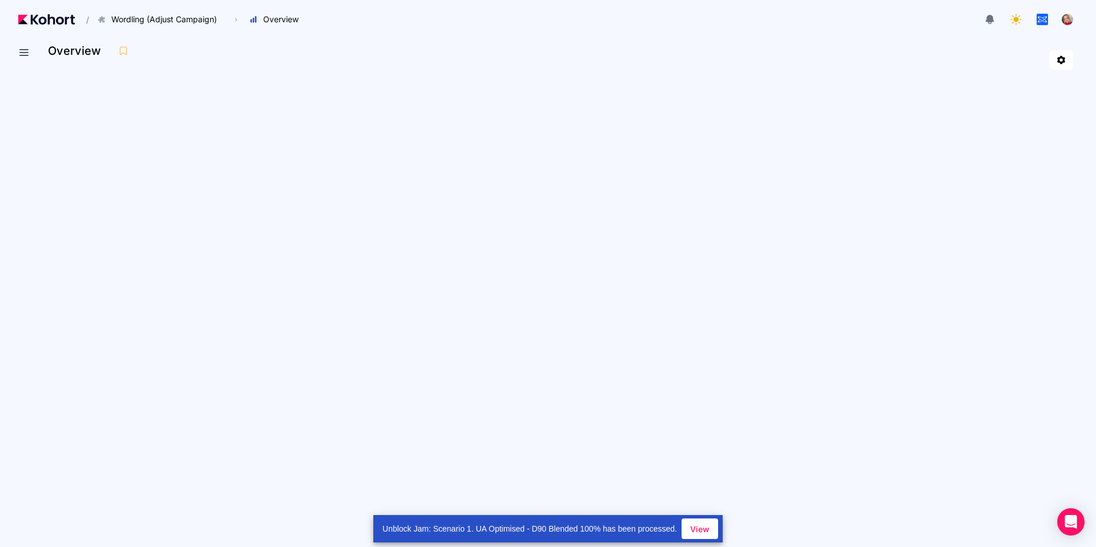  Describe the element at coordinates (164, 19) in the screenshot. I see `span: Wordling (Adjust Campaign)` at that location.